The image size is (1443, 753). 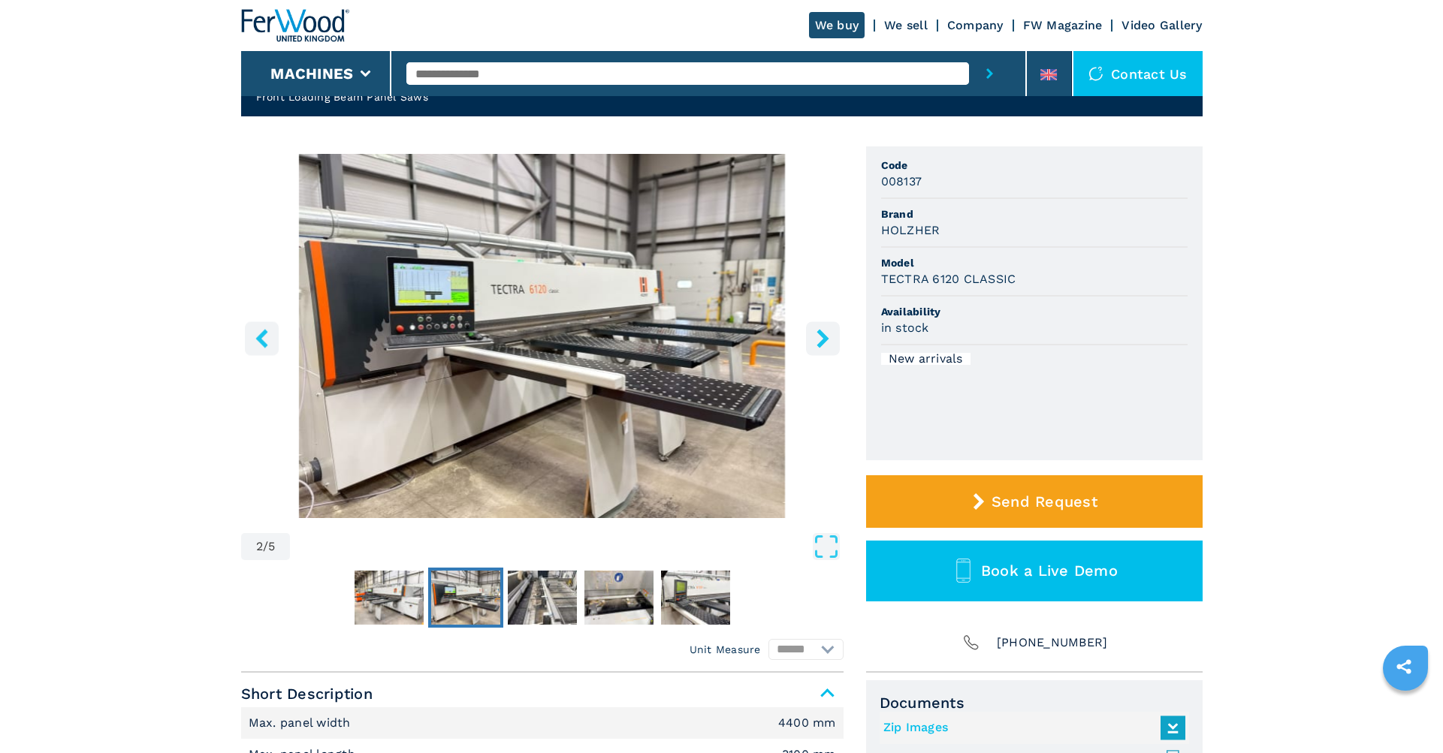 What do you see at coordinates (925, 359) in the screenshot?
I see `div: New arrivals` at bounding box center [925, 359].